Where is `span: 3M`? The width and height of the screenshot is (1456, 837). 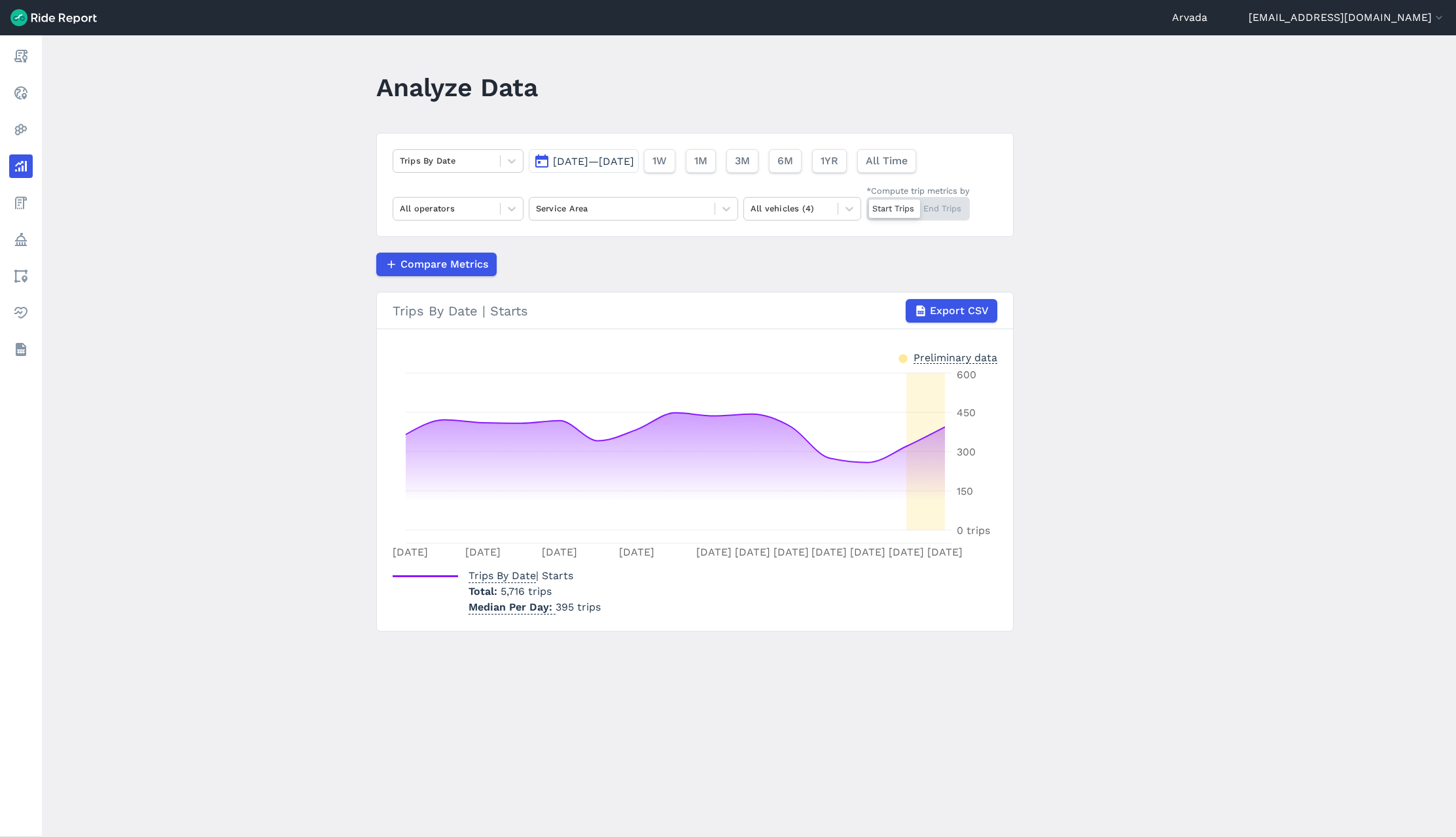 span: 3M is located at coordinates (742, 162).